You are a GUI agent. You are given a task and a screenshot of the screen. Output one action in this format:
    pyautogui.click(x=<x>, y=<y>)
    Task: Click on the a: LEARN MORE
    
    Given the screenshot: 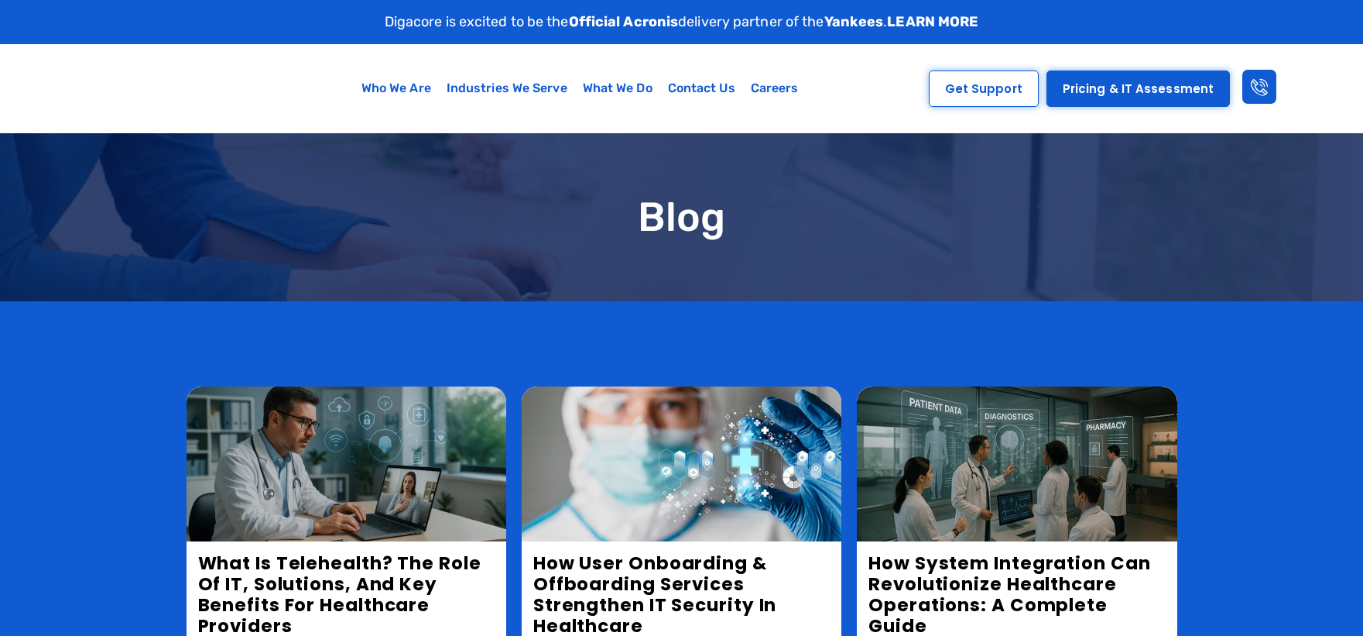 What is the action you would take?
    pyautogui.click(x=933, y=22)
    